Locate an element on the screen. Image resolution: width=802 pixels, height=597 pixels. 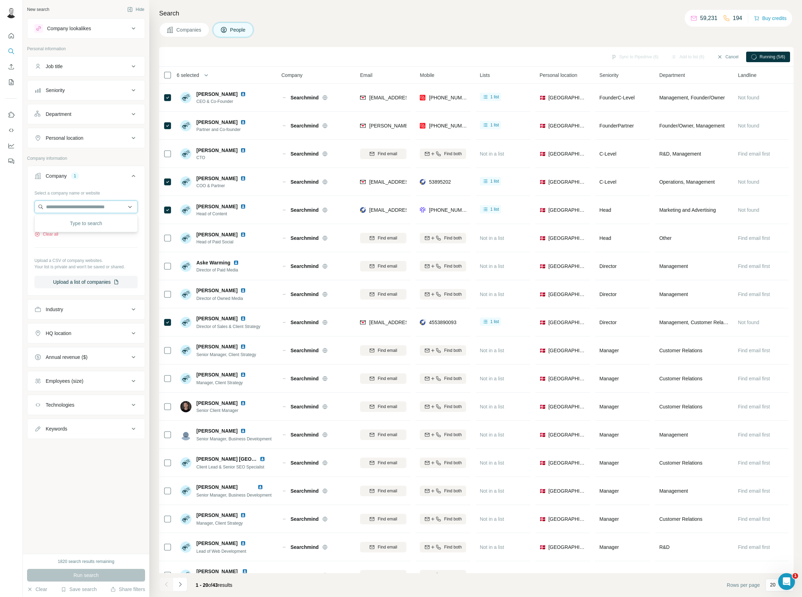
div: New search is located at coordinates (38, 9).